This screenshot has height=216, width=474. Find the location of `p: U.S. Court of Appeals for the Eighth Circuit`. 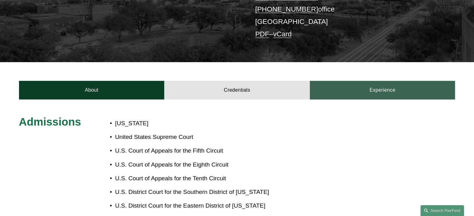

p: U.S. Court of Appeals for the Eighth Circuit is located at coordinates (194, 165).